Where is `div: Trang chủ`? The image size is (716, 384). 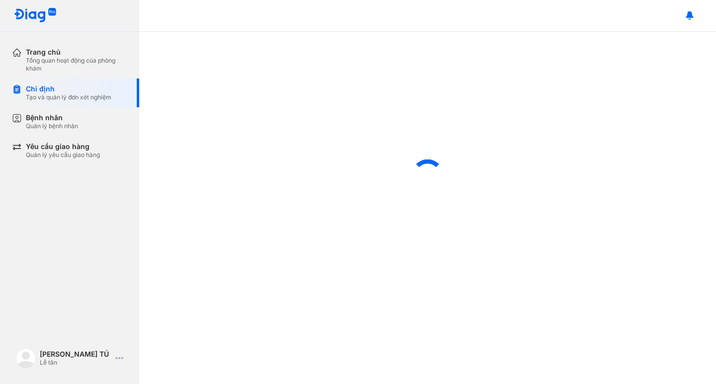 div: Trang chủ is located at coordinates (77, 52).